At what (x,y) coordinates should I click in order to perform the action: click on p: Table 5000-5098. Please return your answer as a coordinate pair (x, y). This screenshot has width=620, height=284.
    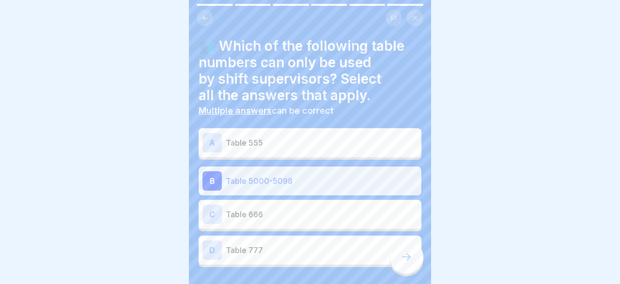
    Looking at the image, I should click on (322, 181).